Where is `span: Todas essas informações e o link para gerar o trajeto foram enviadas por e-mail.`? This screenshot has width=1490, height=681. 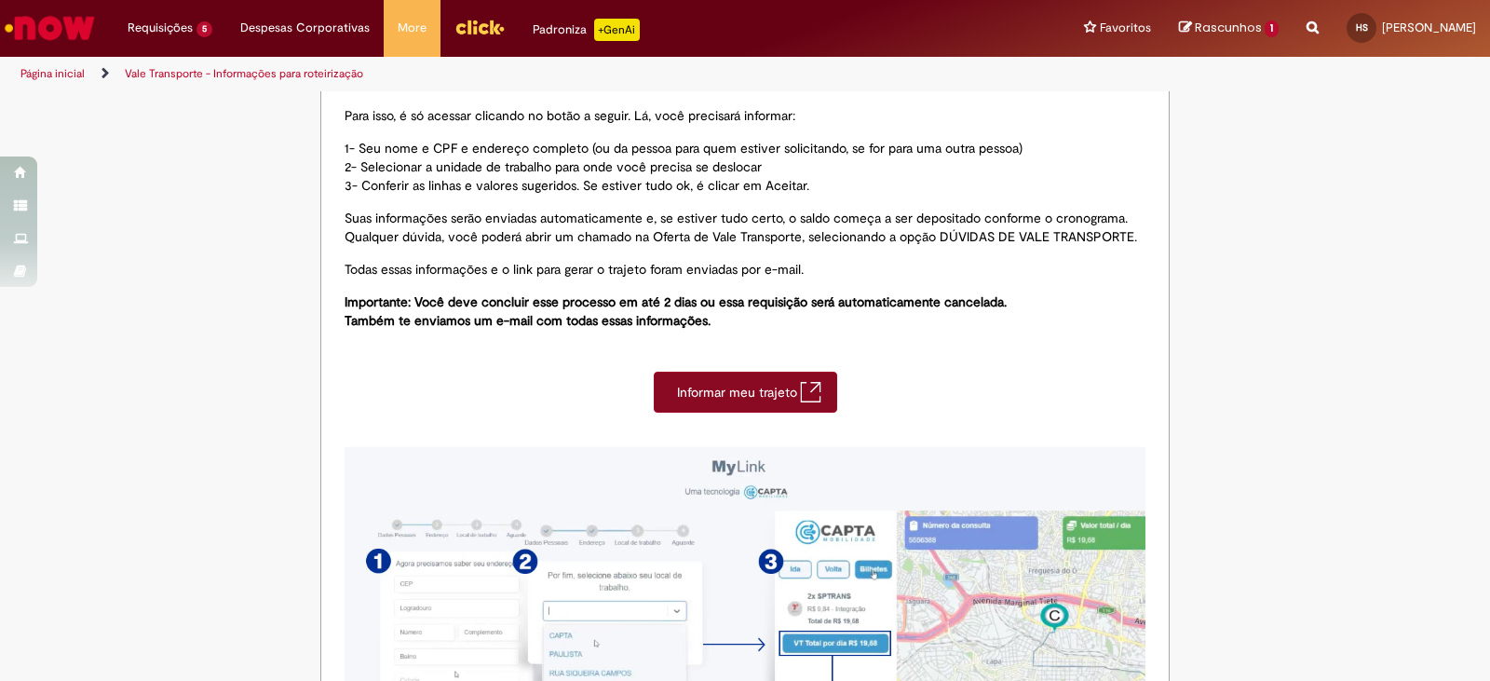 span: Todas essas informações e o link para gerar o trajeto foram enviadas por e-mail. is located at coordinates (574, 269).